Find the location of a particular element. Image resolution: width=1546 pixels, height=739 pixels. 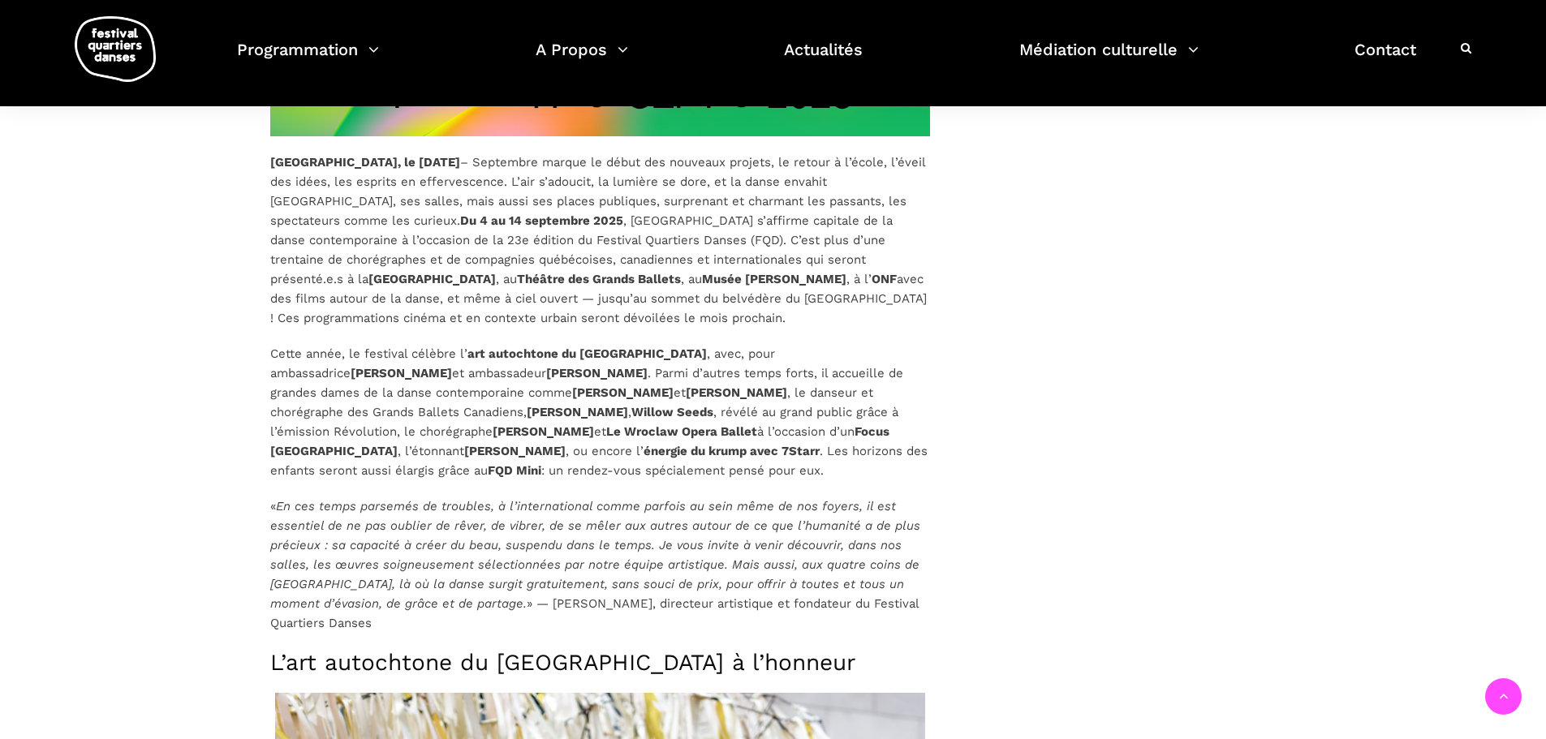

a: Programmation is located at coordinates (308, 59).